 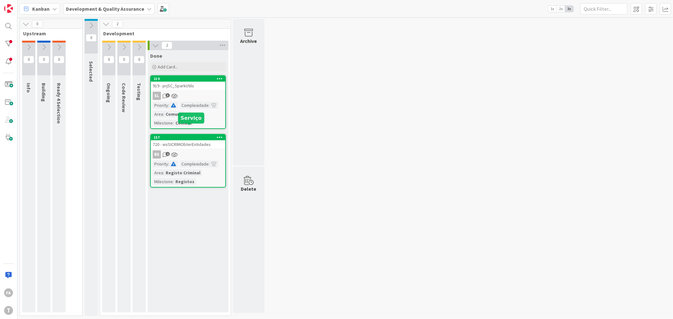 I want to click on span: Ready 4 Selection, so click(x=59, y=103).